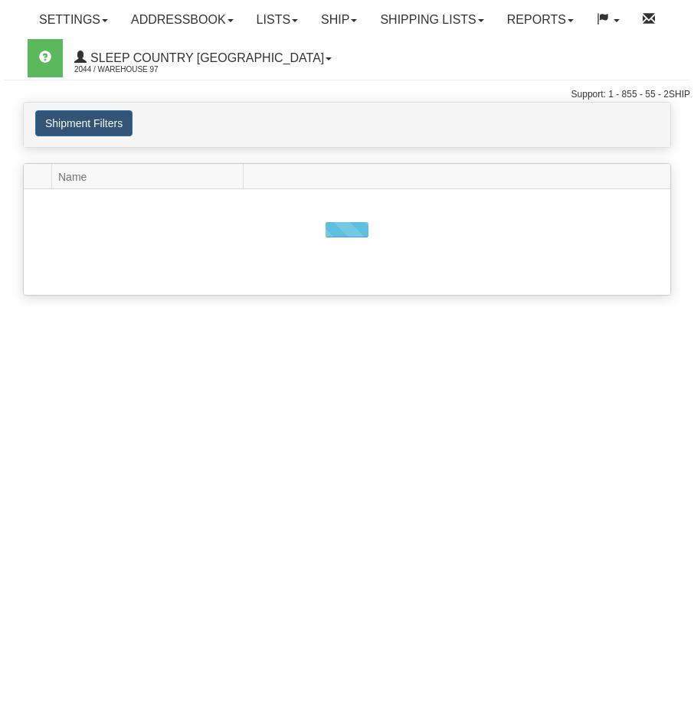 The width and height of the screenshot is (694, 710). I want to click on div: Support: 1 - 855 - 55 - 2SHIP, so click(347, 94).